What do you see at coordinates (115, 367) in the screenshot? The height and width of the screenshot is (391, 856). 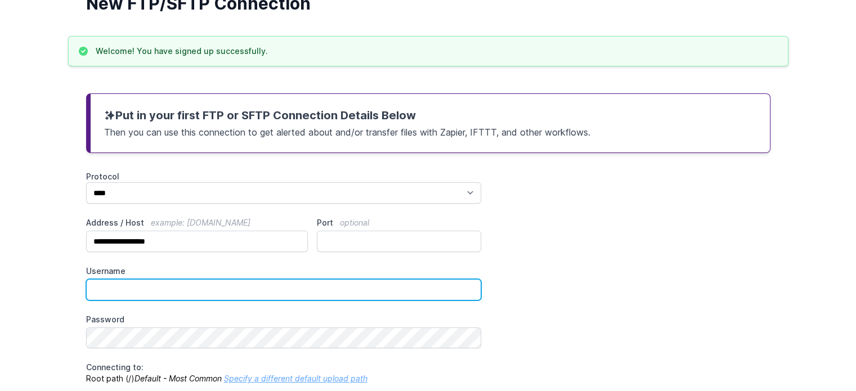 I see `span: Connecting to:` at bounding box center [115, 367].